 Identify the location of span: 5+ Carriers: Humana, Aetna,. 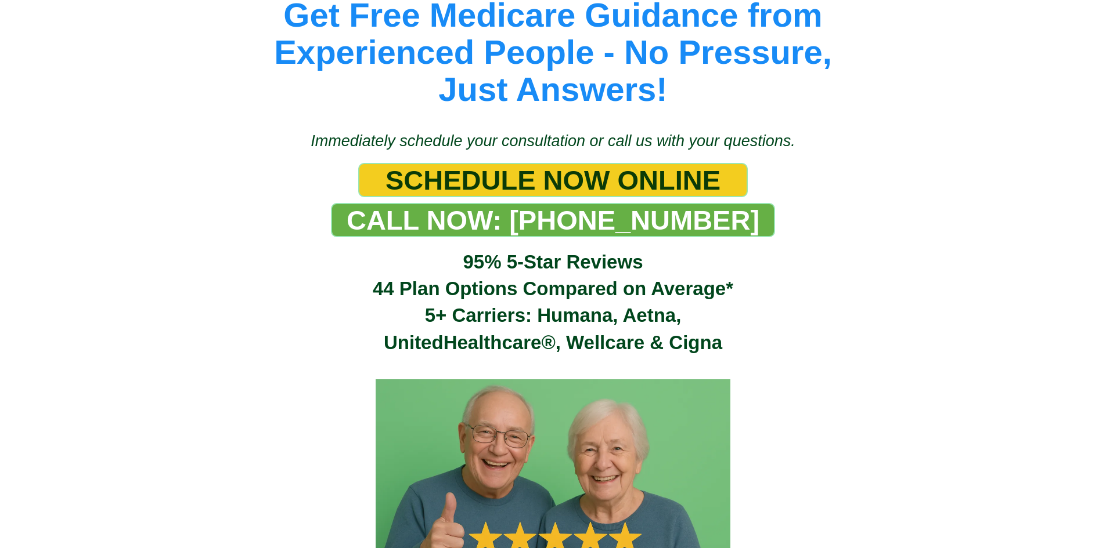
(553, 315).